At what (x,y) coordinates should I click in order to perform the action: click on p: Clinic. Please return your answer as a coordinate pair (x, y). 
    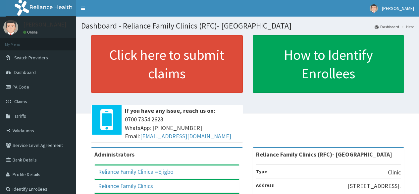
    Looking at the image, I should click on (395, 172).